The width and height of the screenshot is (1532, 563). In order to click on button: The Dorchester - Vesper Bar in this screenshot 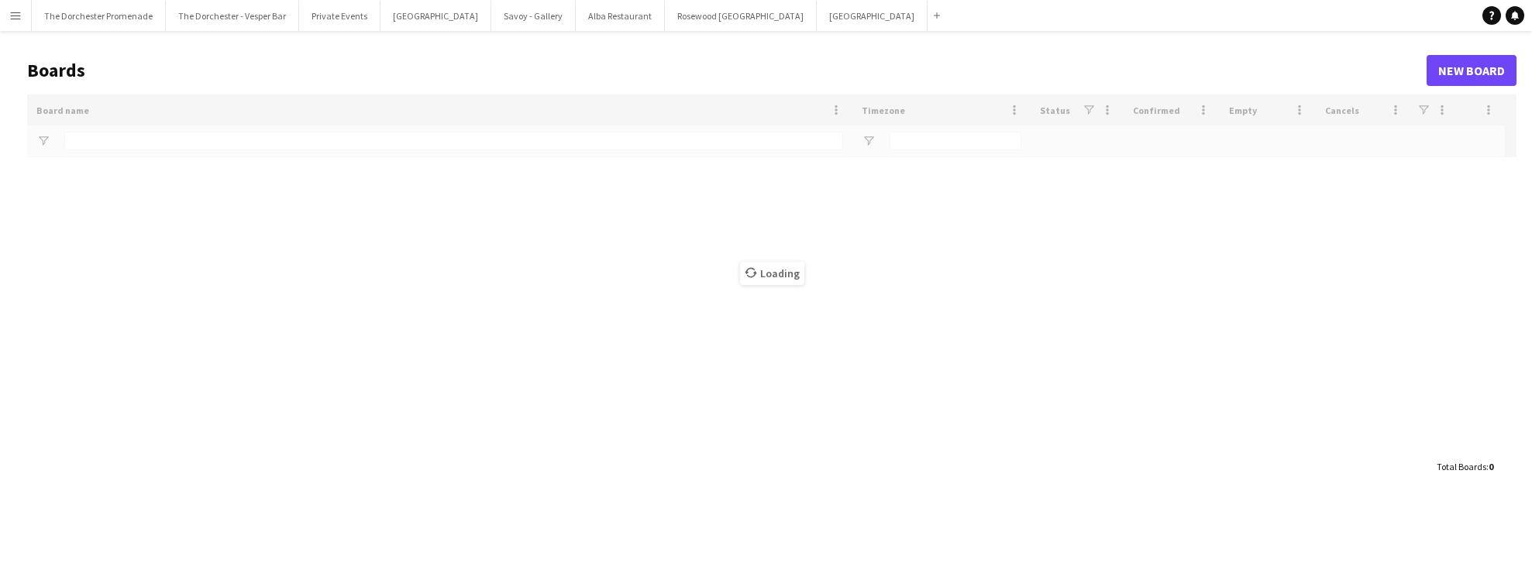, I will do `click(232, 15)`.